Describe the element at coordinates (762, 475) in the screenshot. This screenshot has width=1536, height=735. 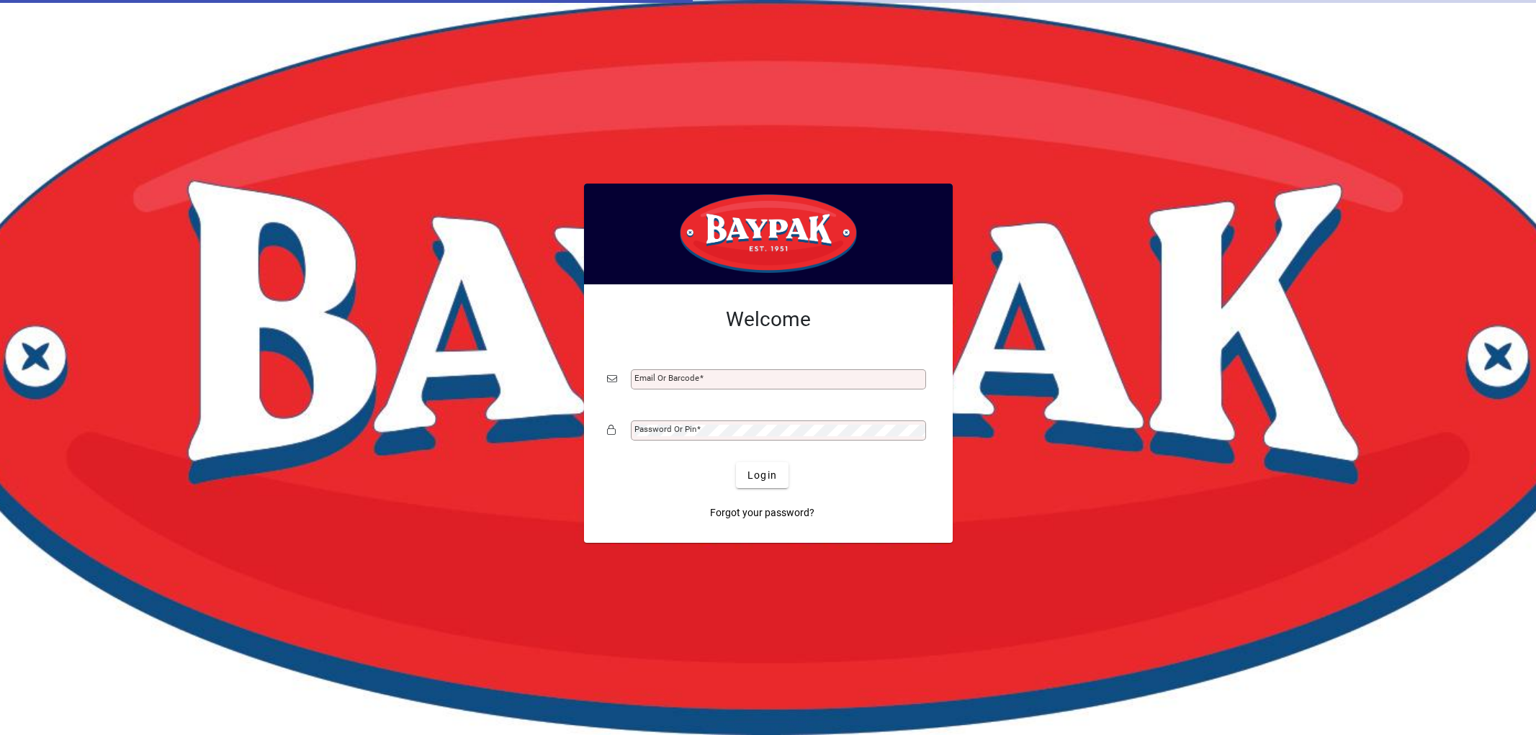
I see `span: Login` at that location.